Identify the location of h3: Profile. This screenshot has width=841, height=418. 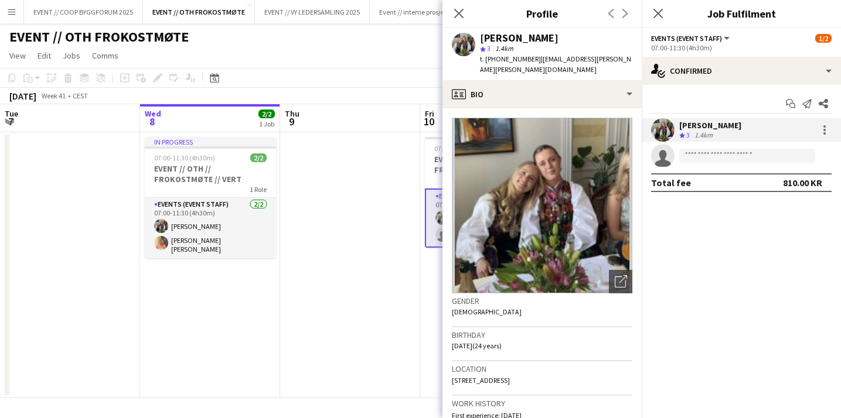
(542, 13).